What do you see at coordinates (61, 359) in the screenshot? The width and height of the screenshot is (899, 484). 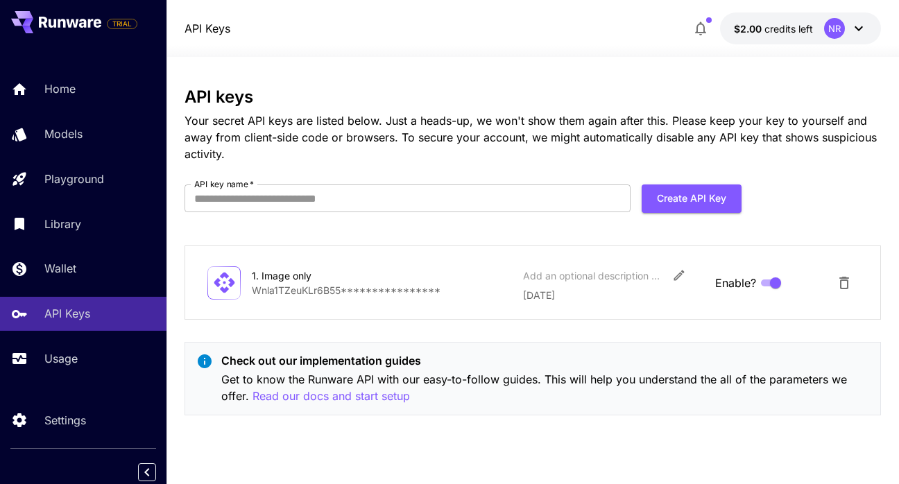 I see `p: Usage` at bounding box center [61, 359].